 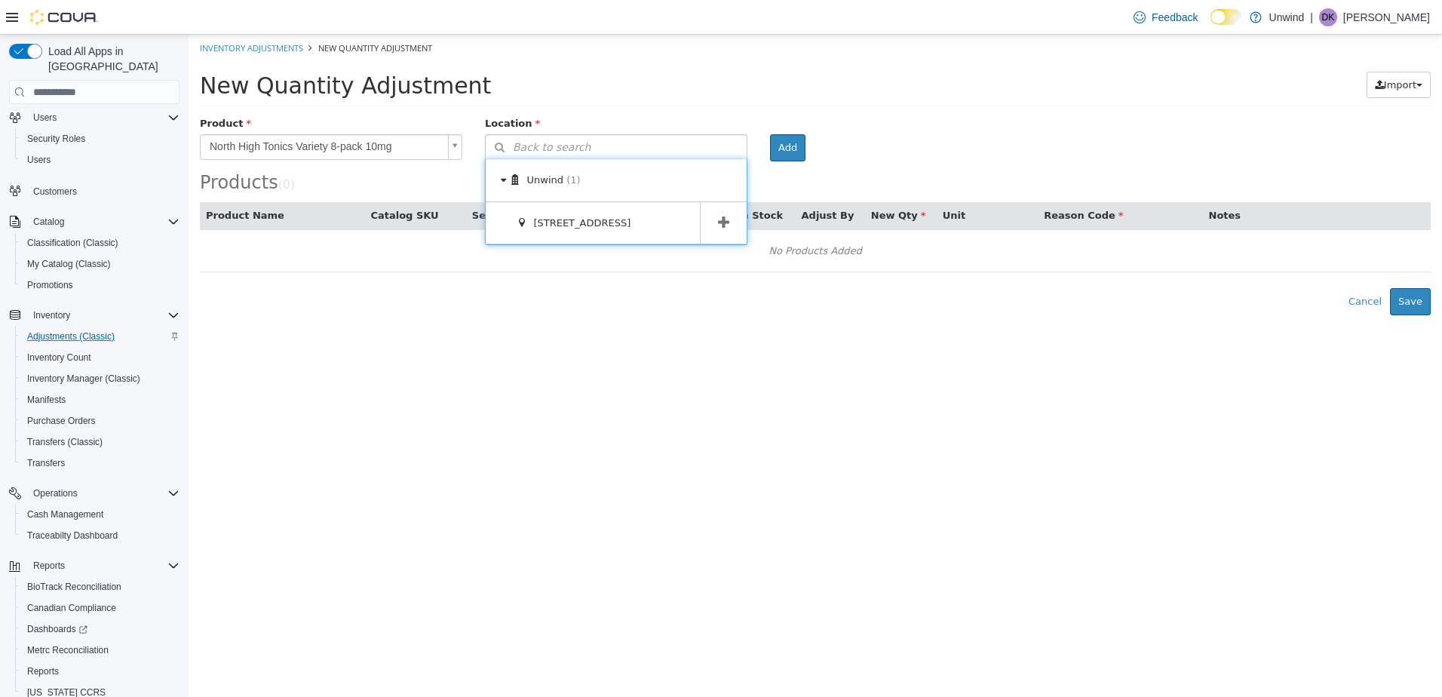 What do you see at coordinates (94, 118) in the screenshot?
I see `button: Users` at bounding box center [94, 118].